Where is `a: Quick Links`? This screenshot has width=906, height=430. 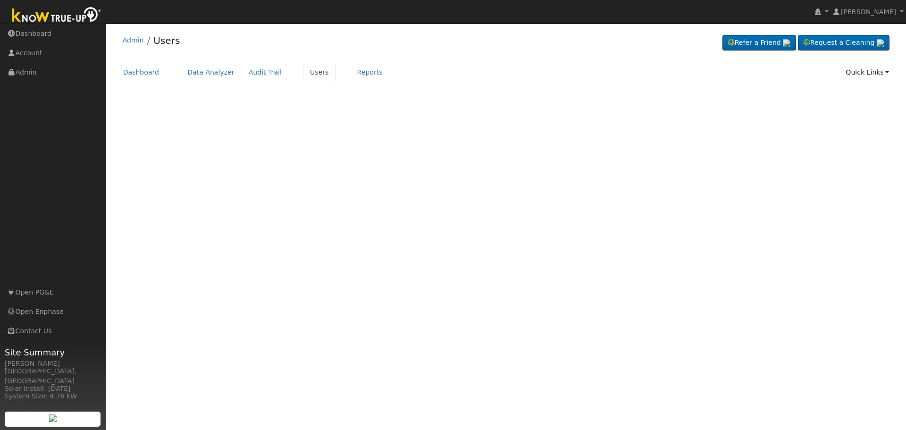 a: Quick Links is located at coordinates (867, 72).